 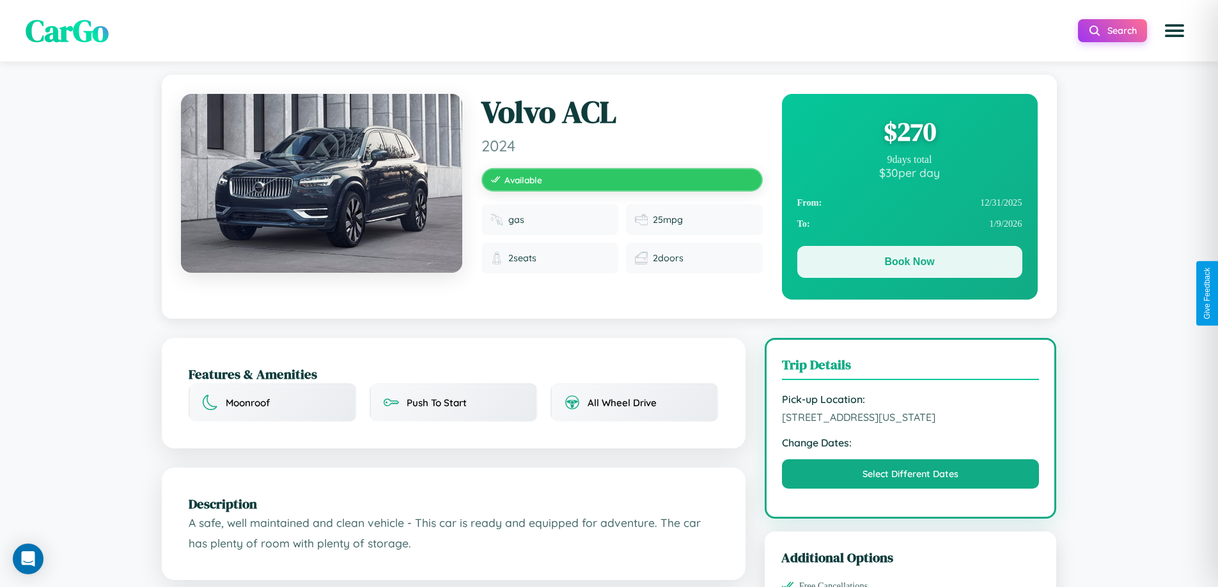 I want to click on div: 12 / 31 / 2025, so click(x=909, y=203).